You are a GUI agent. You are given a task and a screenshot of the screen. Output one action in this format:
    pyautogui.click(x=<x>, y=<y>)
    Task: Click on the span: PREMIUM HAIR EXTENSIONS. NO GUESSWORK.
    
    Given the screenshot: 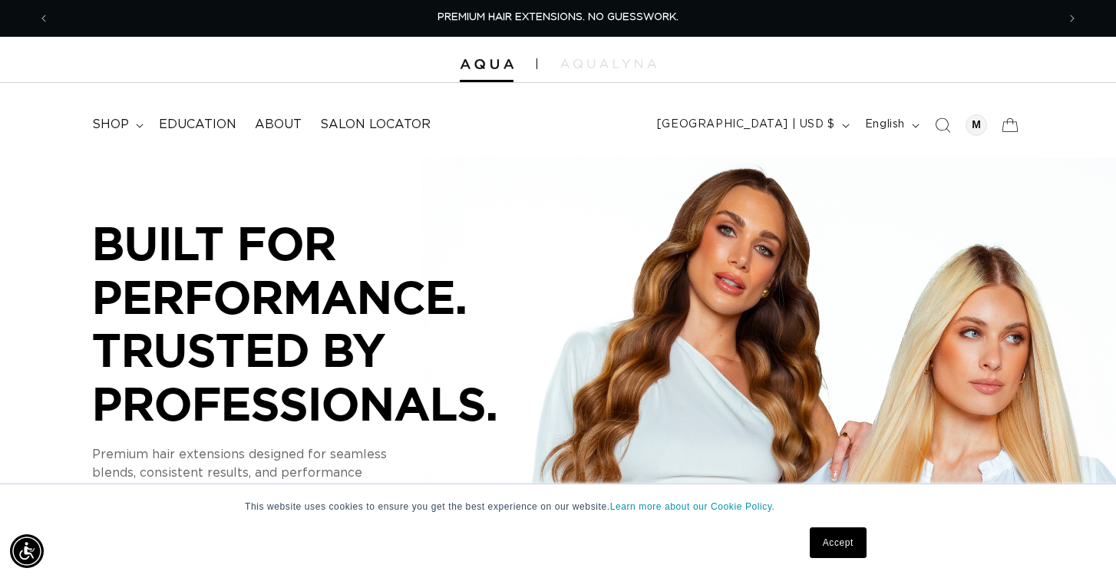 What is the action you would take?
    pyautogui.click(x=558, y=17)
    